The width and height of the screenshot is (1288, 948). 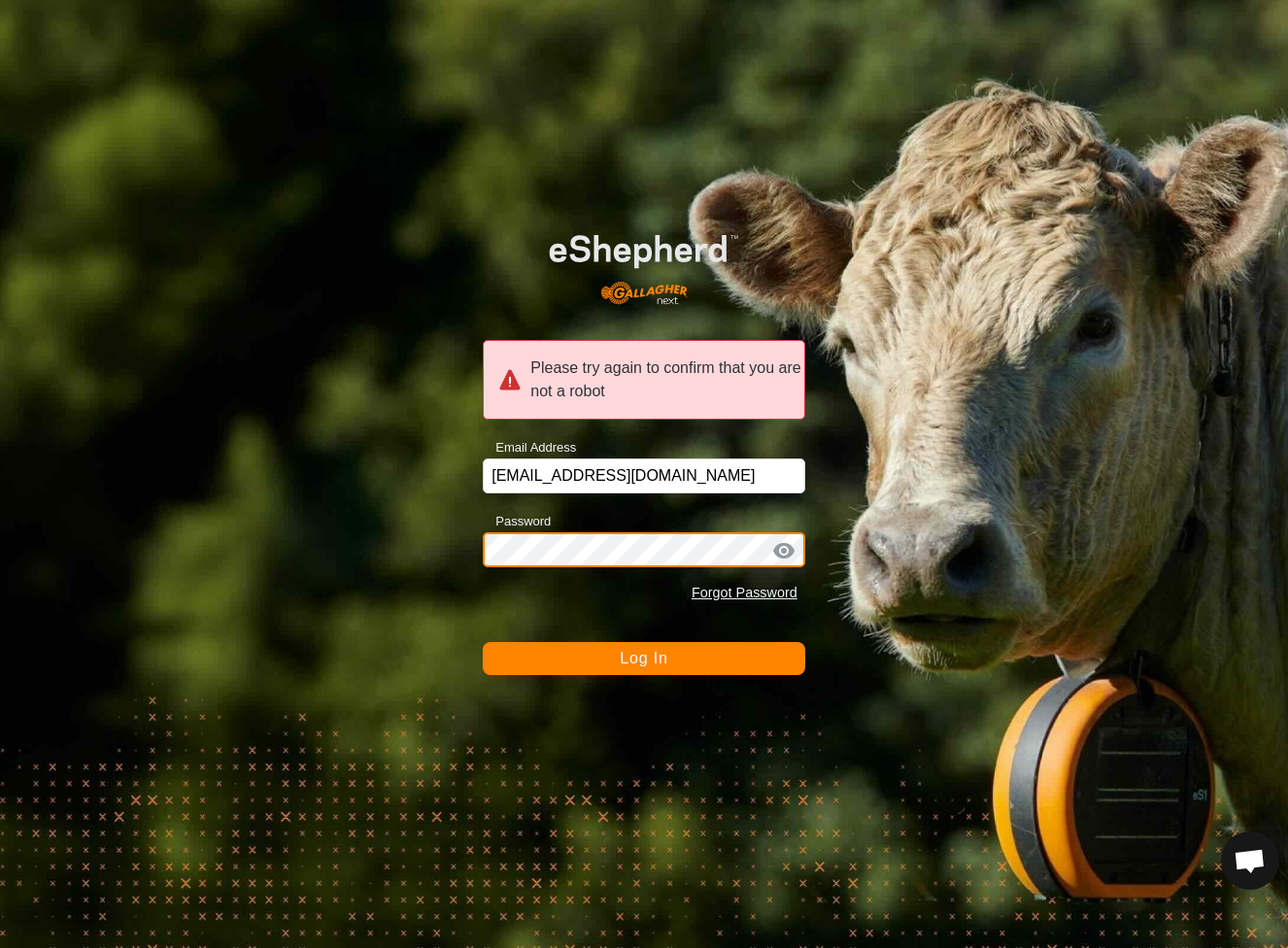 I want to click on label: Password, so click(x=517, y=522).